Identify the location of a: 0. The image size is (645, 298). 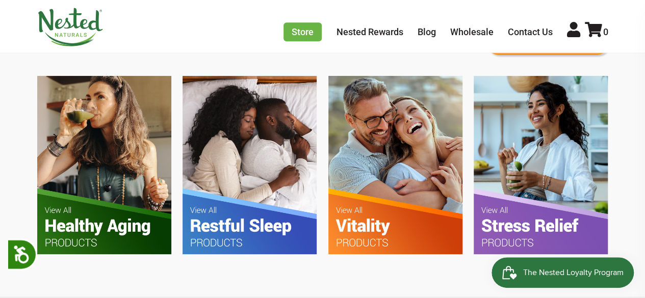
(596, 32).